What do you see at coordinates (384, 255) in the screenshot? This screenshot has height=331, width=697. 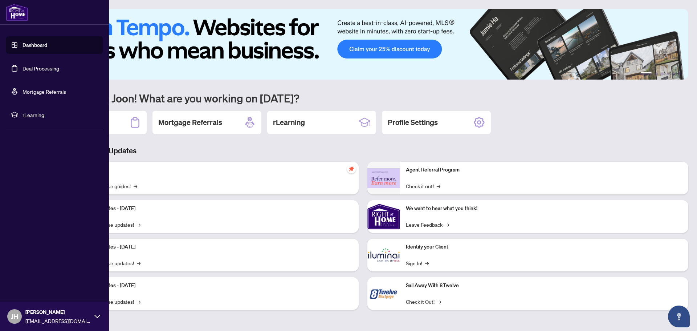 I see `img: Identify your Client` at bounding box center [384, 255].